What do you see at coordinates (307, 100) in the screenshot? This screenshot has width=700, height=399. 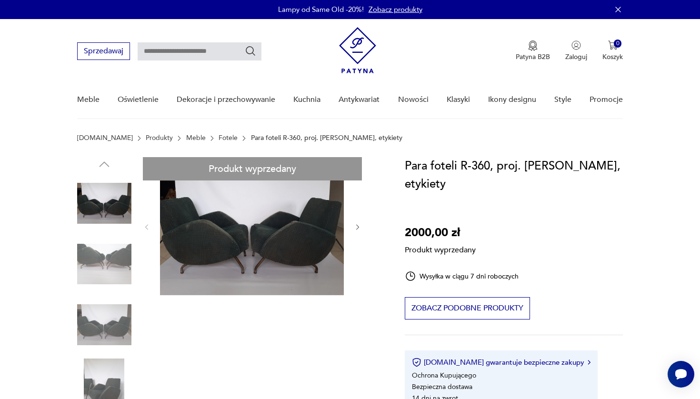 I see `a: Kuchnia` at bounding box center [307, 100].